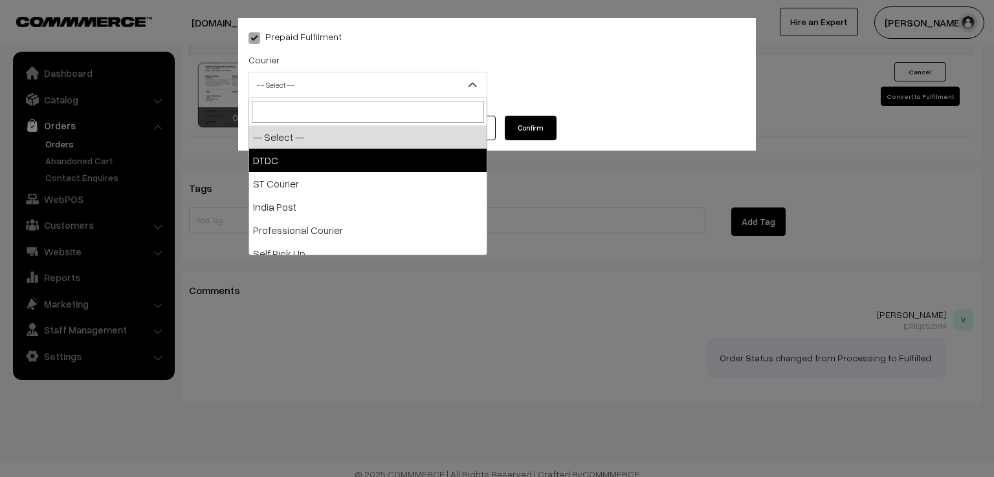  What do you see at coordinates (367, 230) in the screenshot?
I see `li: Professional Courier` at bounding box center [367, 230].